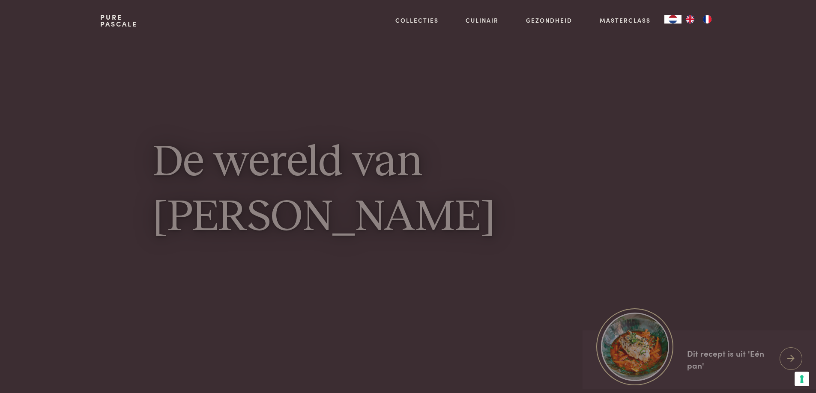 The height and width of the screenshot is (393, 816). Describe the element at coordinates (690, 19) in the screenshot. I see `aside: Language selected: Nederlands` at that location.